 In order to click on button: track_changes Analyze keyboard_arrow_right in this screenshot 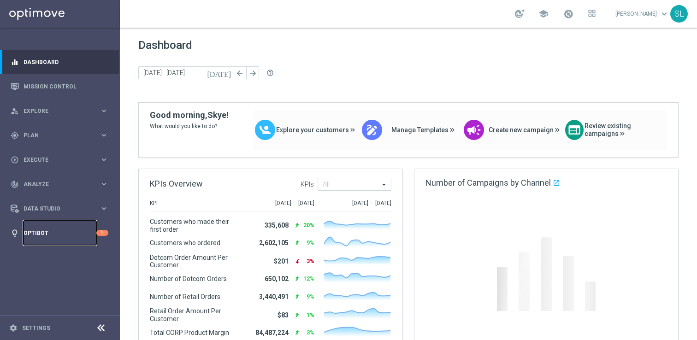, I will do `click(59, 184)`.